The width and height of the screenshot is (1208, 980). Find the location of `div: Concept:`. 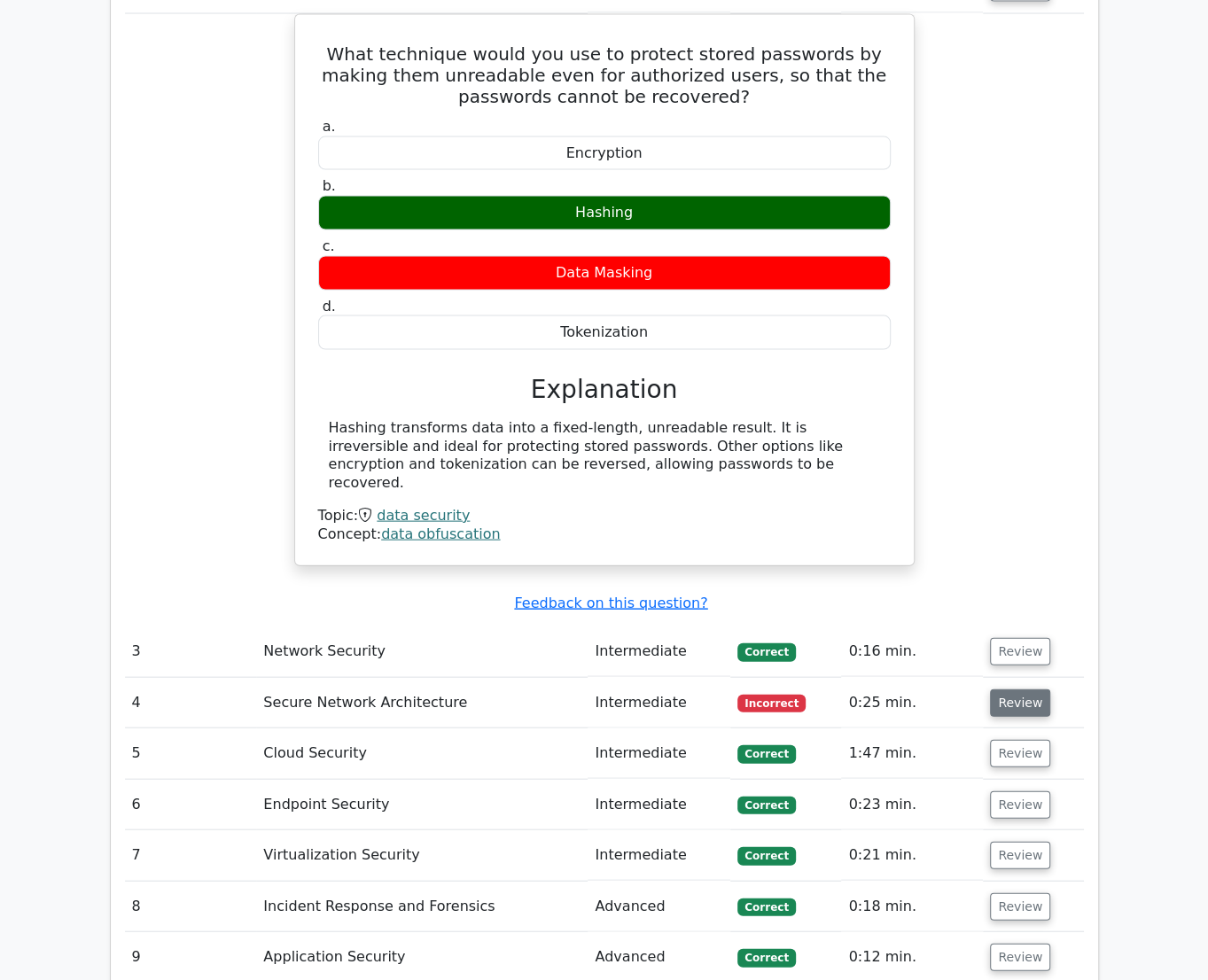

div: Concept: is located at coordinates (604, 535).